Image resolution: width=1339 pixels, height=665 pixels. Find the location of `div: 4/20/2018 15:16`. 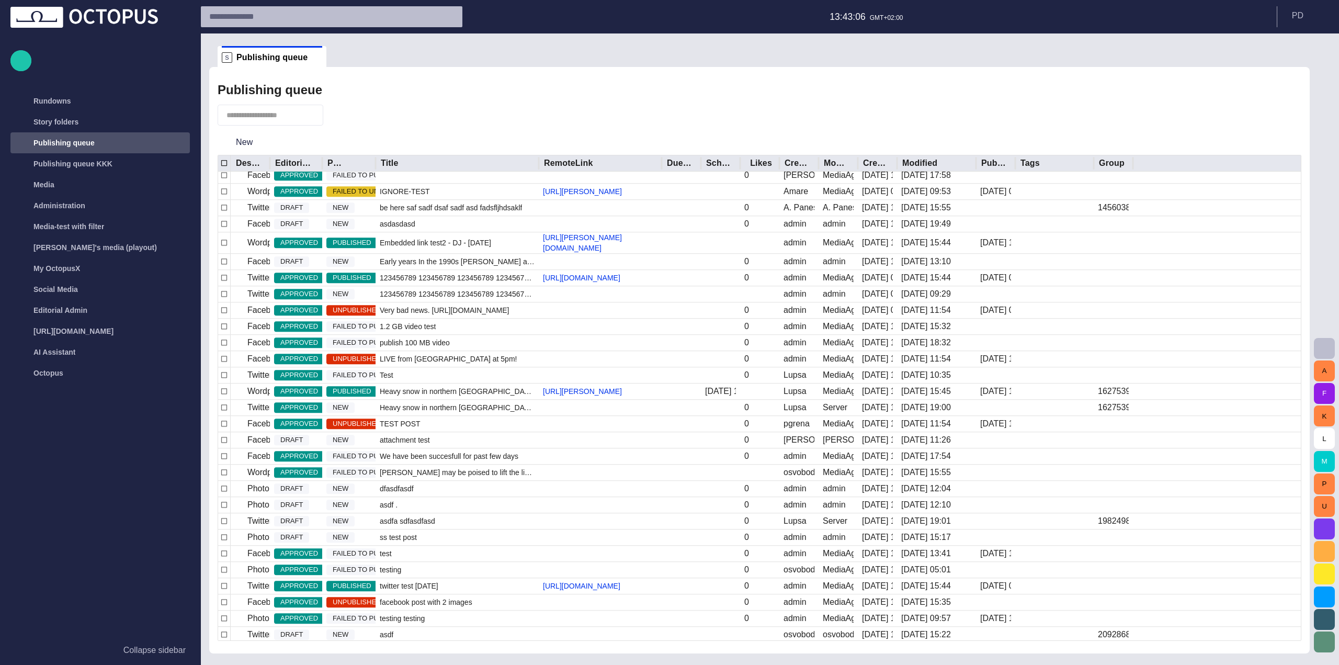

div: 4/20/2018 15:16 is located at coordinates (877, 359).